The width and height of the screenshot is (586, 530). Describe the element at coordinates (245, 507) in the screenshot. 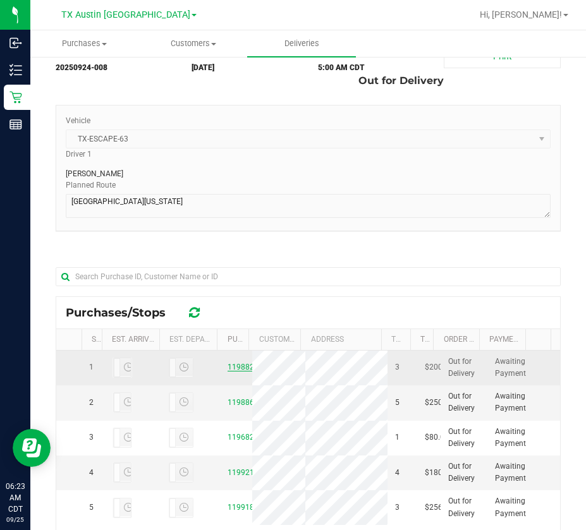

I see `a: 11991817` at that location.